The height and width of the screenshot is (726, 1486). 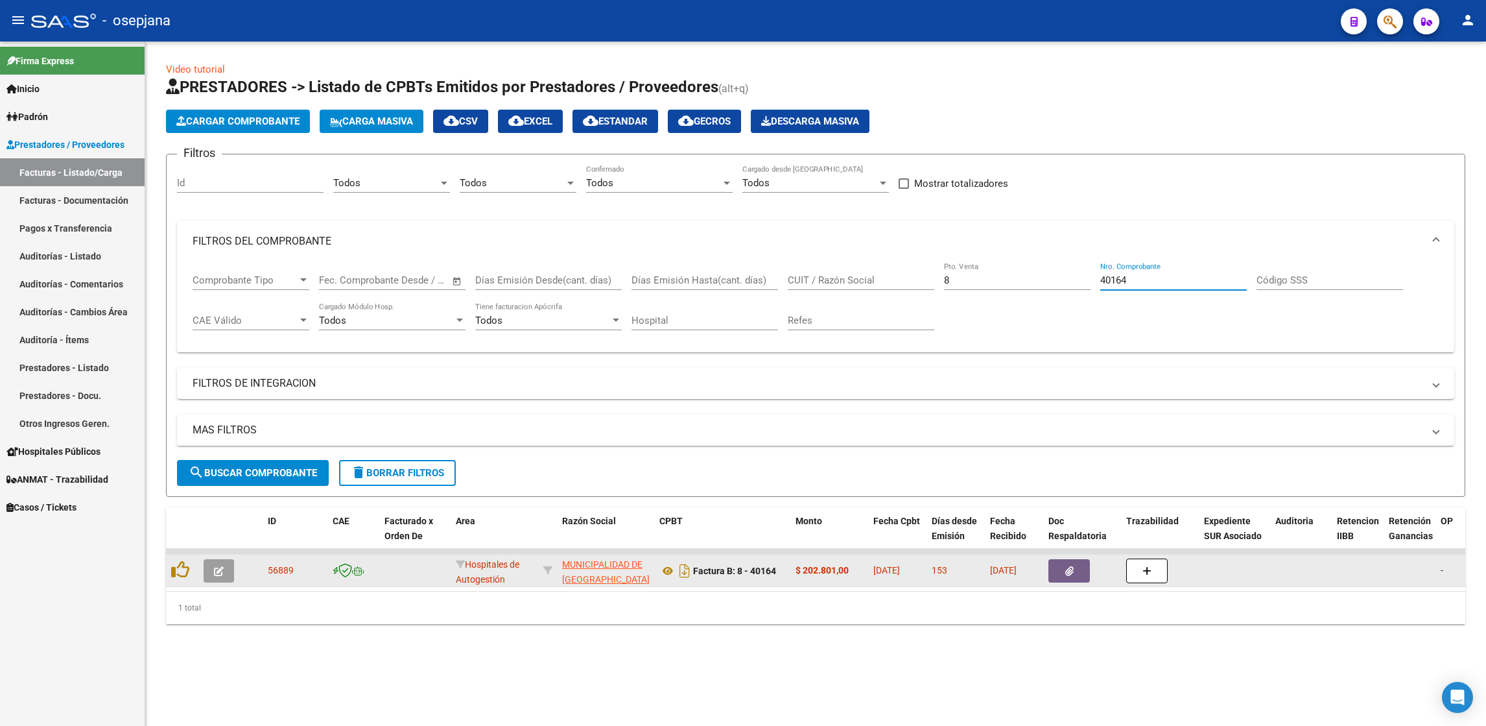 What do you see at coordinates (530, 121) in the screenshot?
I see `button: EXCEL` at bounding box center [530, 121].